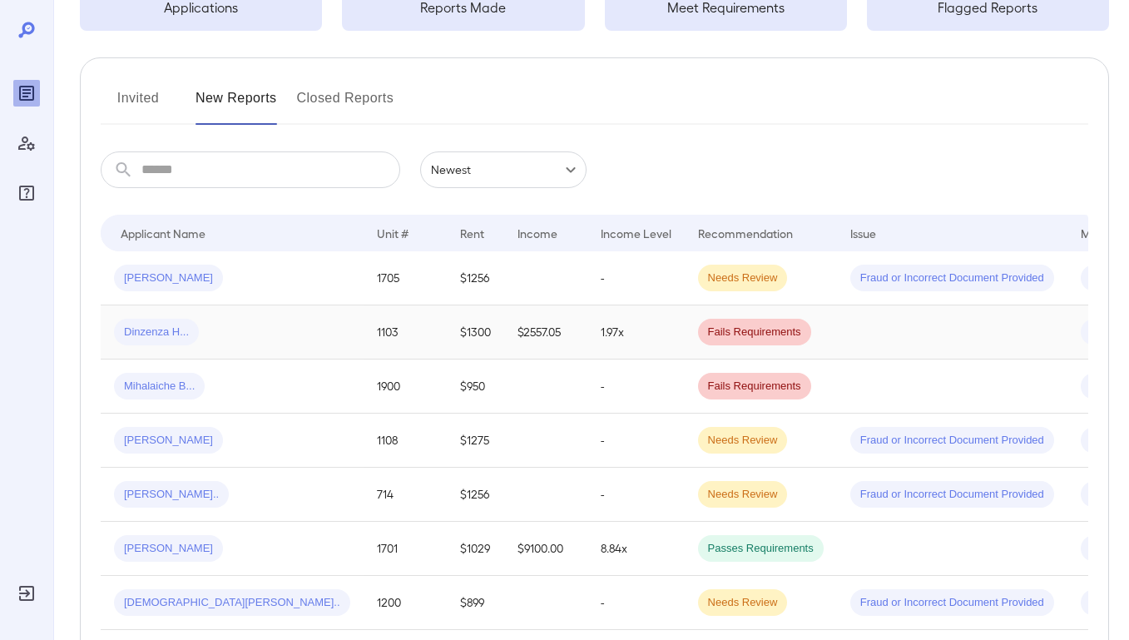 The image size is (1129, 640). Describe the element at coordinates (636, 548) in the screenshot. I see `td: 8.84x` at that location.